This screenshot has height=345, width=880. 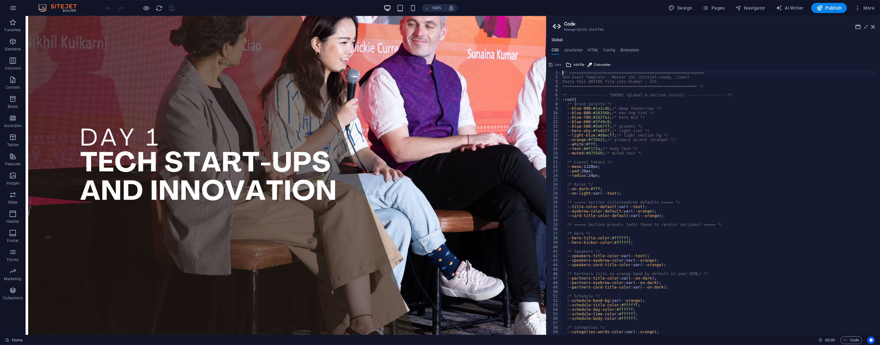 What do you see at coordinates (13, 145) in the screenshot?
I see `p: Tables` at bounding box center [13, 145].